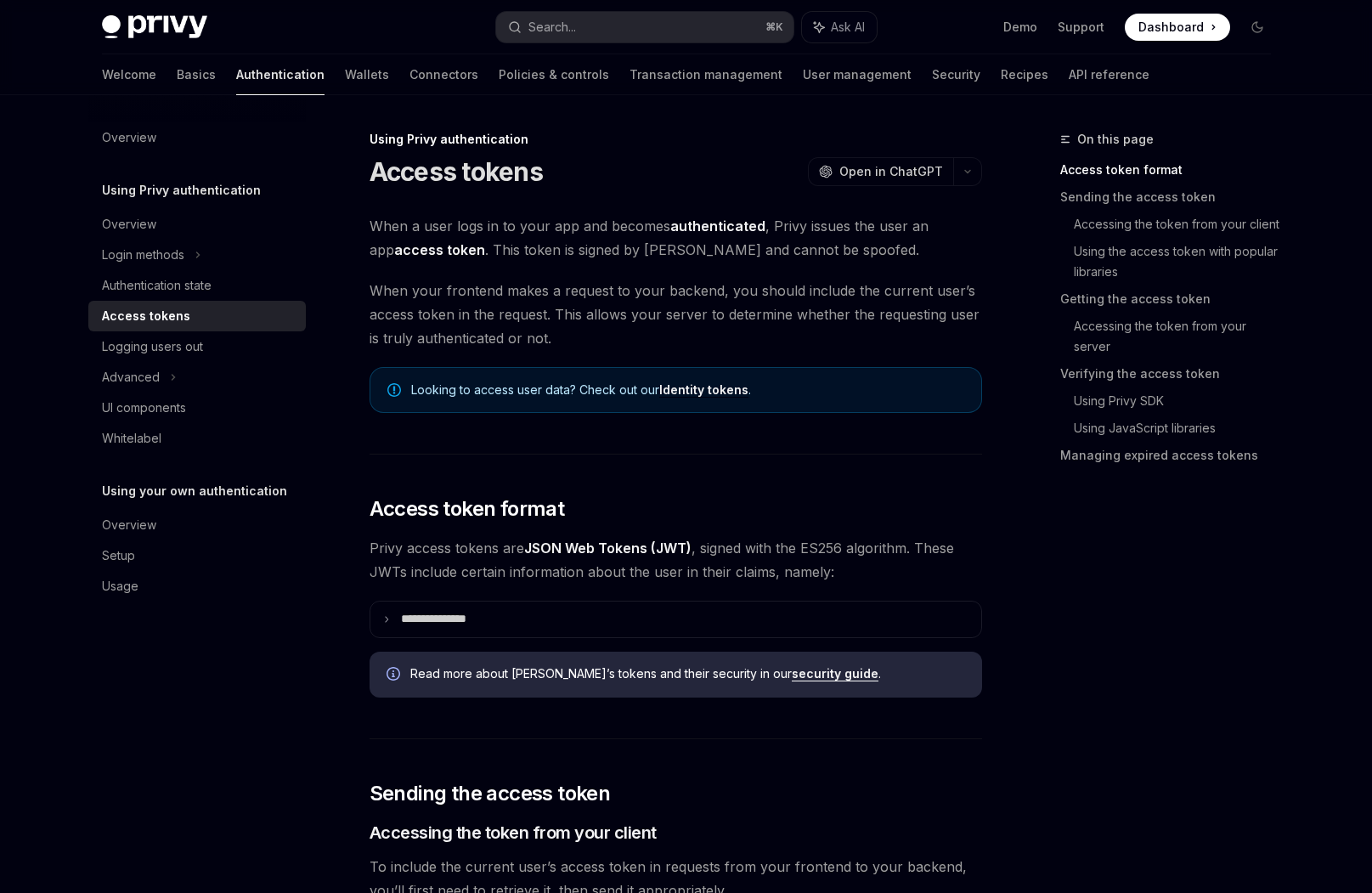 Image resolution: width=1372 pixels, height=893 pixels. What do you see at coordinates (120, 586) in the screenshot?
I see `div: Usage` at bounding box center [120, 586].